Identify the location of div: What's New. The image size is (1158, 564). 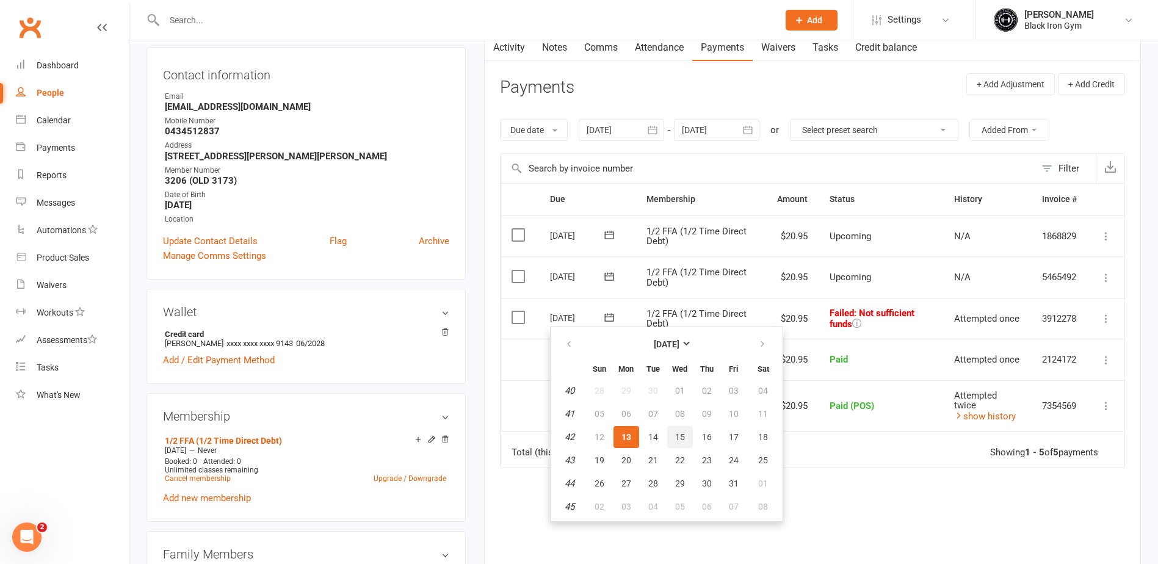
(59, 395).